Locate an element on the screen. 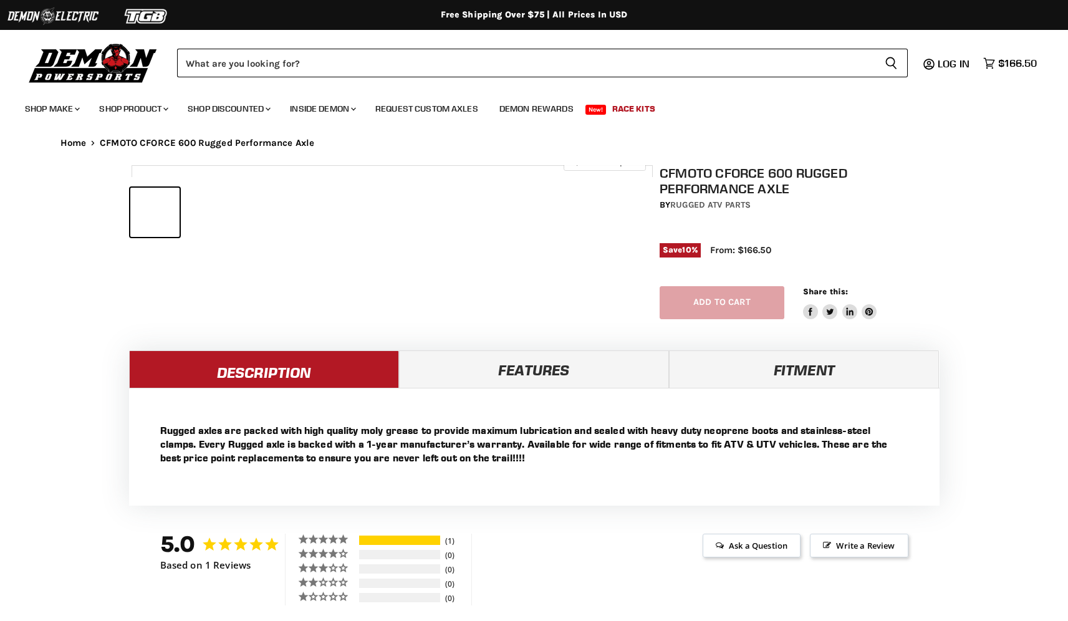 This screenshot has width=1068, height=621. div: by is located at coordinates (802, 205).